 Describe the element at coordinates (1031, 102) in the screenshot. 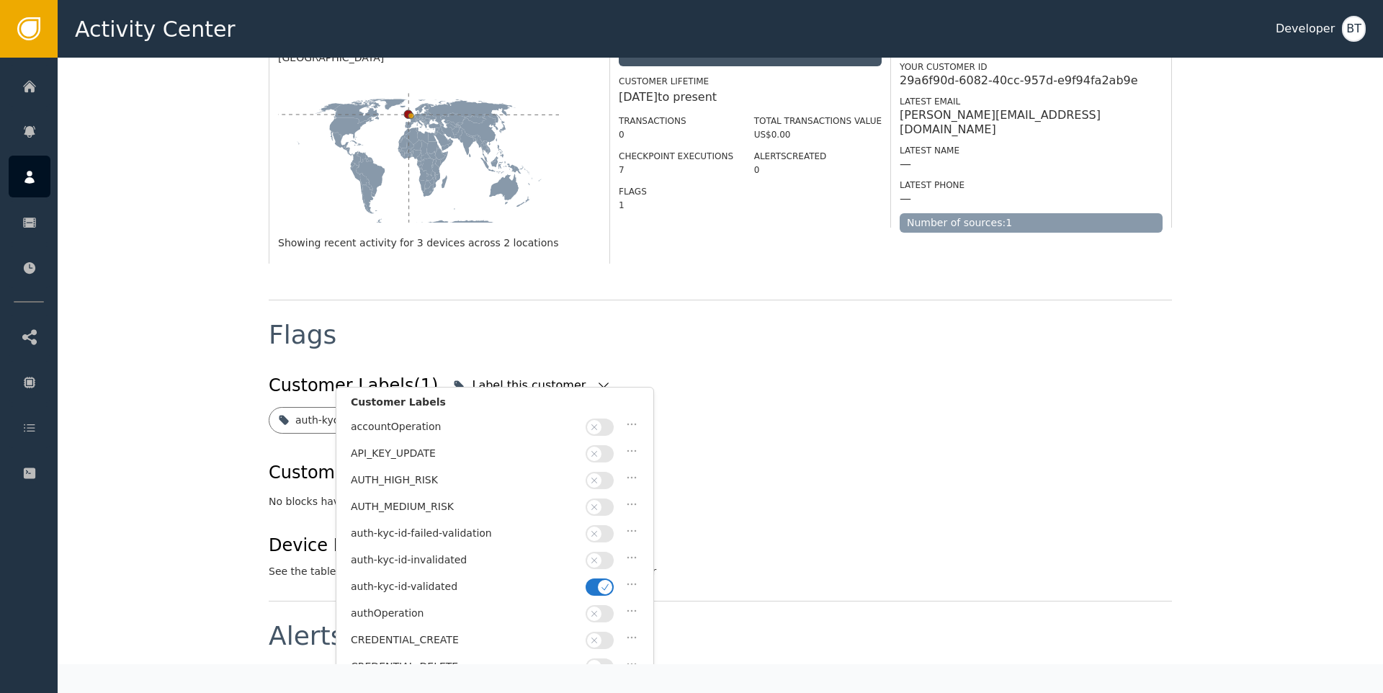

I see `div: Latest Email` at that location.